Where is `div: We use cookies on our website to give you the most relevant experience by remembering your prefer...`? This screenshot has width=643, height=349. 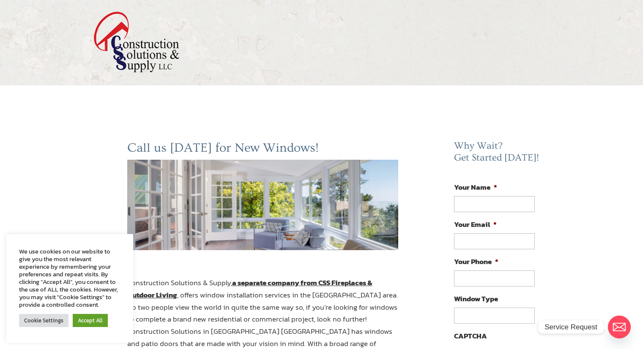
div: We use cookies on our website to give you the most relevant experience by remembering your prefer... is located at coordinates (70, 278).